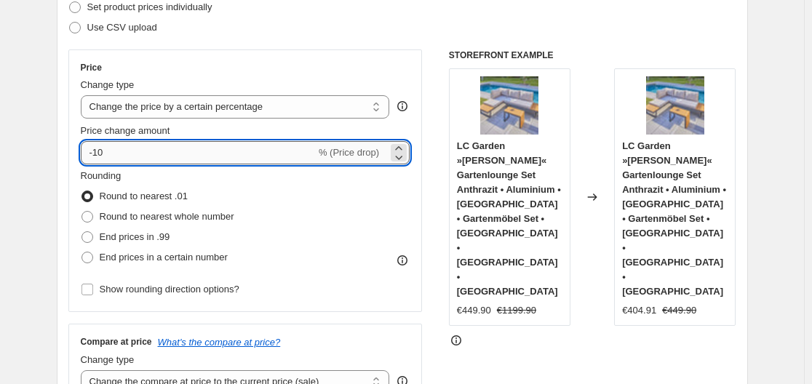  I want to click on h3: Compare at price, so click(116, 342).